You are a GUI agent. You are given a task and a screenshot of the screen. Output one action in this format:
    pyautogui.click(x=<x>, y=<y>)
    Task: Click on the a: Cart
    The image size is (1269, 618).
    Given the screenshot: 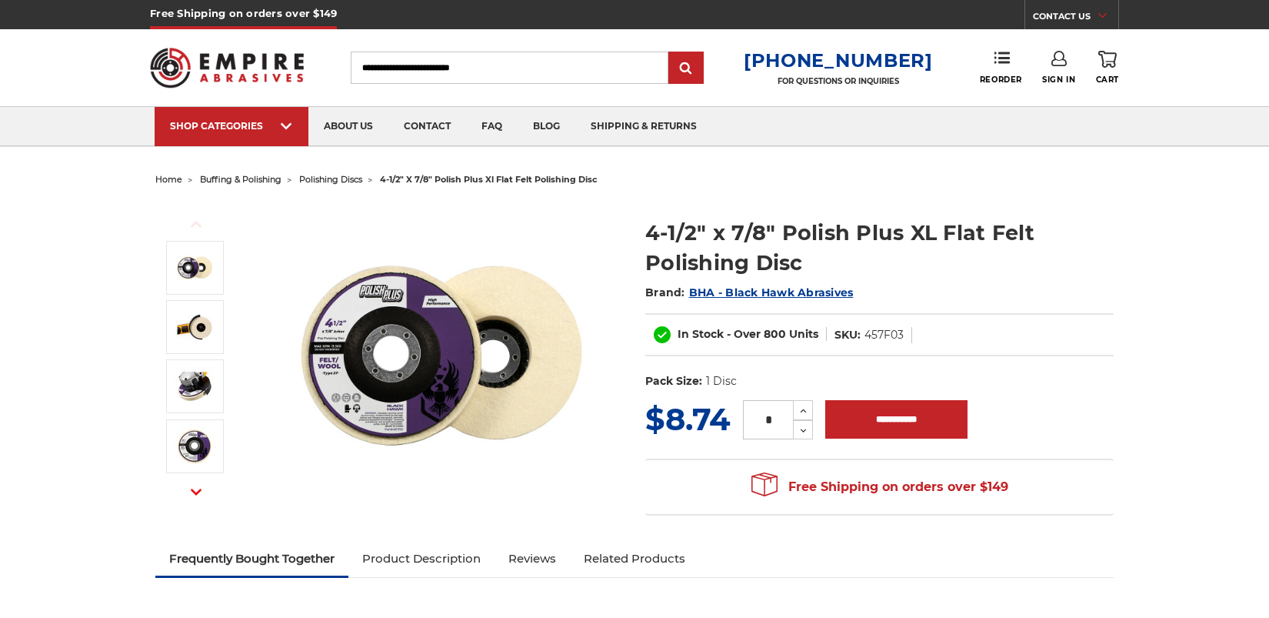 What is the action you would take?
    pyautogui.click(x=1108, y=68)
    